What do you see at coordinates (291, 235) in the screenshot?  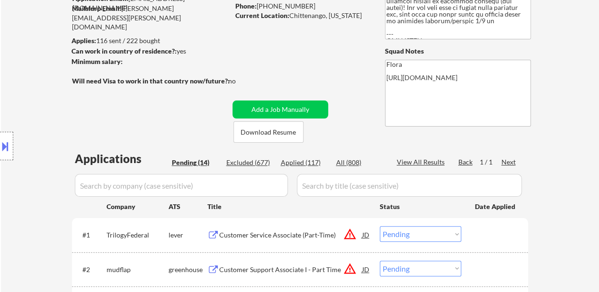 I see `div: Customer Service Associate (Part-Time)` at bounding box center [291, 235].